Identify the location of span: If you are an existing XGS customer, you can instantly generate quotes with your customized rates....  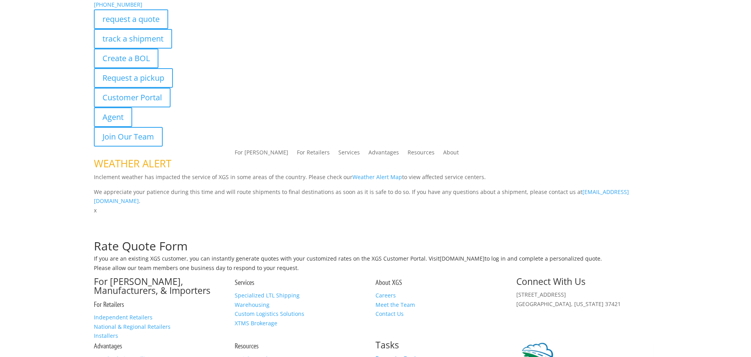
(267, 258).